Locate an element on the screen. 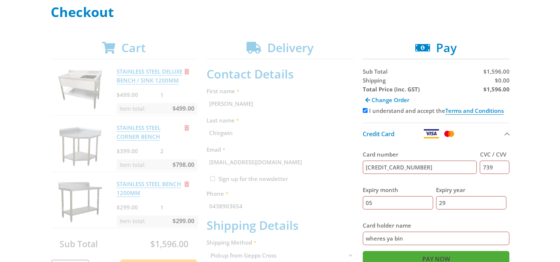 The height and width of the screenshot is (262, 560). input: YY is located at coordinates (471, 203).